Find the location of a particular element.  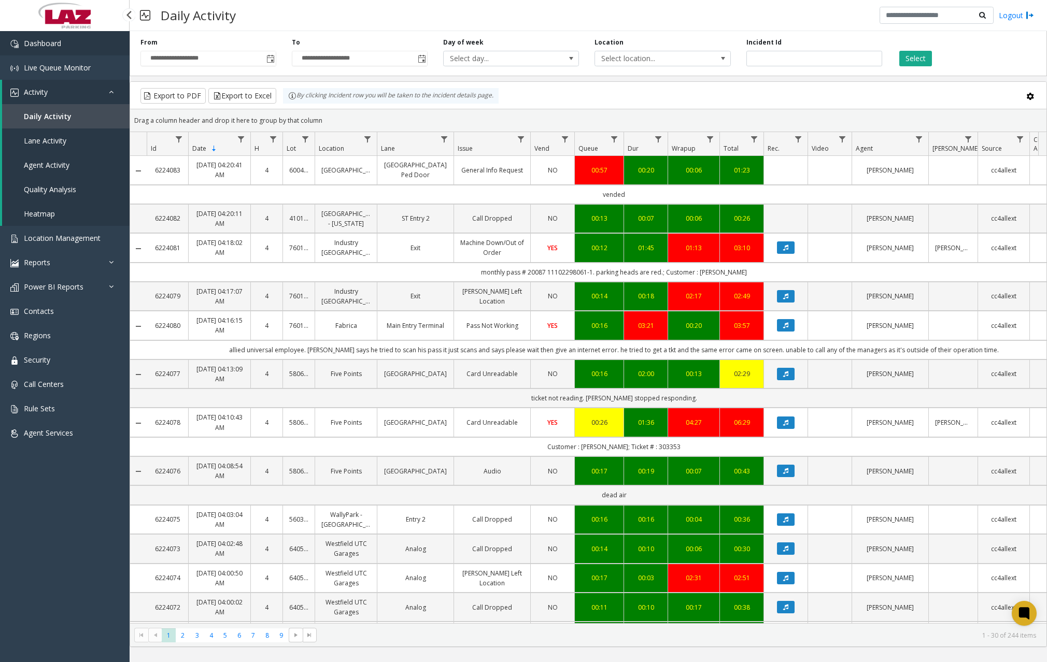

span: Power BI Reports is located at coordinates (53, 287).